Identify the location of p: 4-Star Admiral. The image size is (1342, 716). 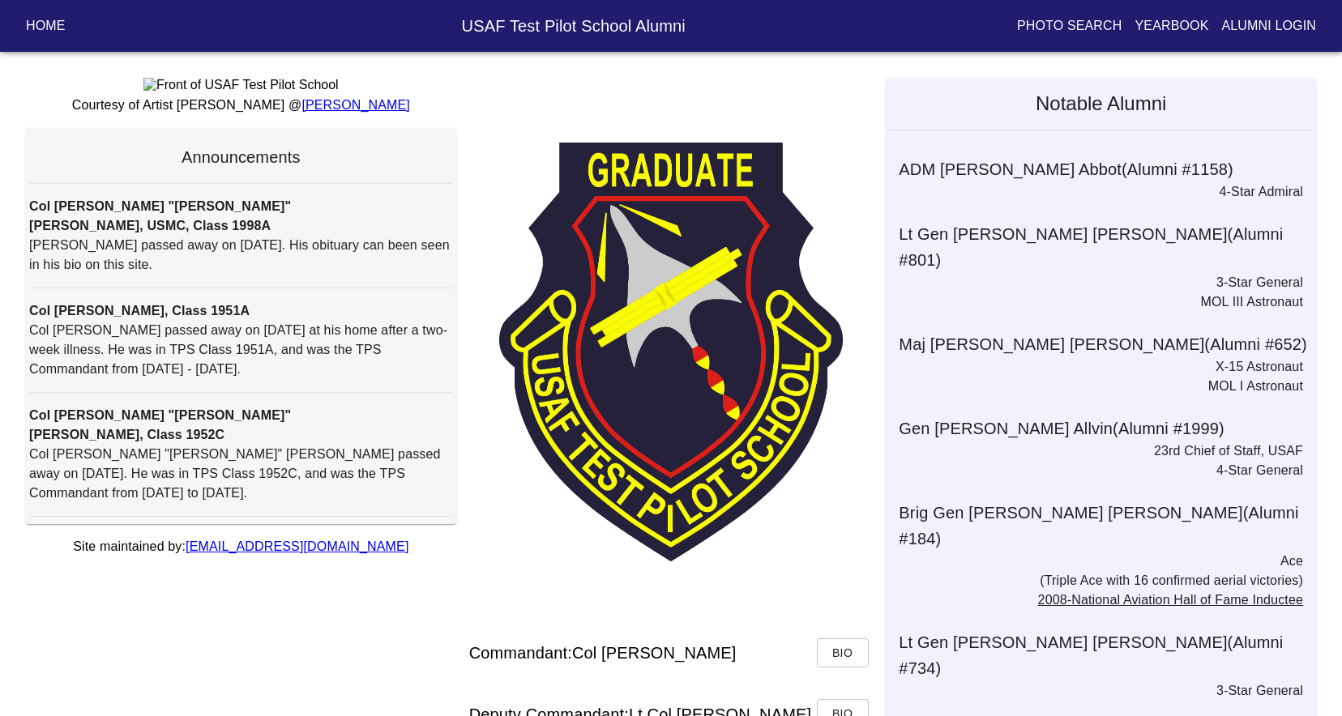
(1094, 192).